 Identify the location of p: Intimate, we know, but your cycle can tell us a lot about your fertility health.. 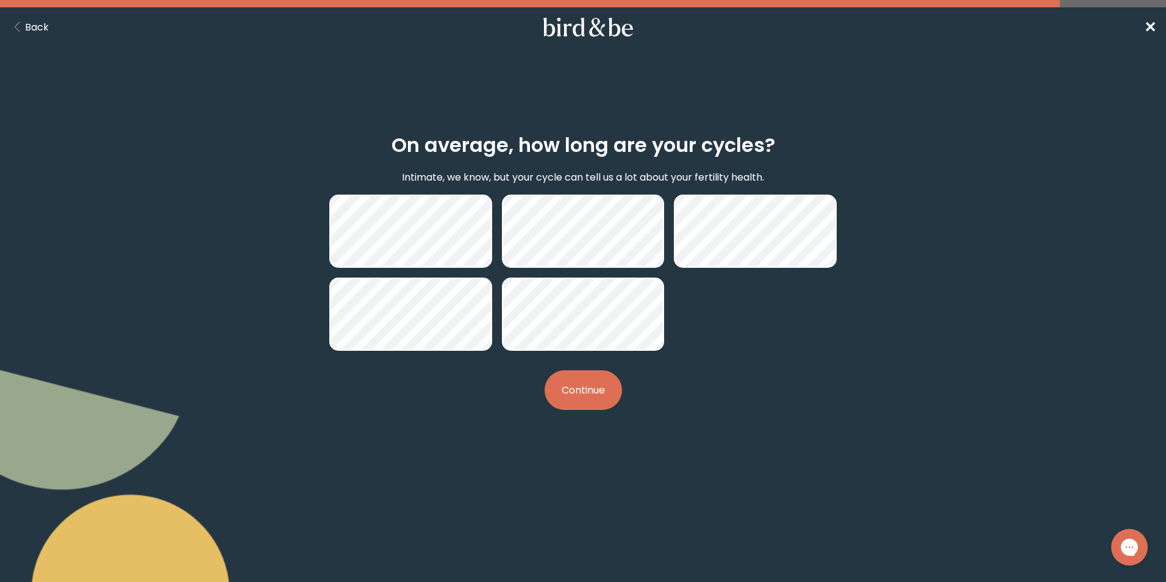
(583, 177).